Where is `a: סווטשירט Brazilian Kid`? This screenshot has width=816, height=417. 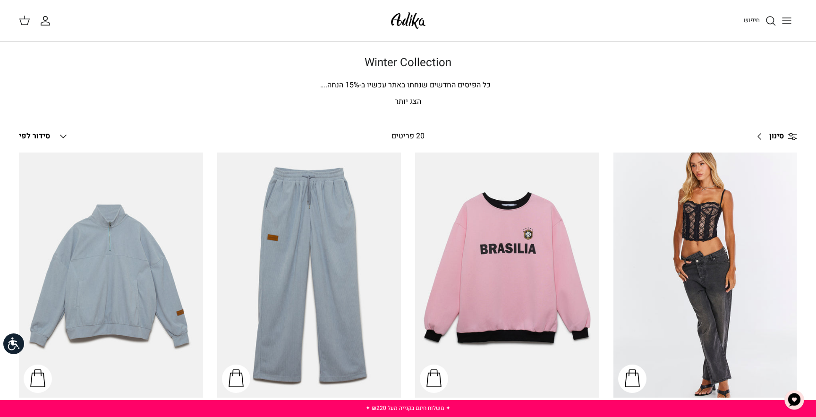 a: סווטשירט Brazilian Kid is located at coordinates (507, 275).